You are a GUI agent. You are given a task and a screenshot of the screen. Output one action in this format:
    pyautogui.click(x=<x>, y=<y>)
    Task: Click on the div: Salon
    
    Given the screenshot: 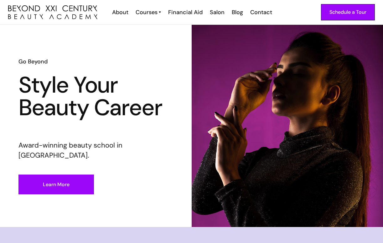 What is the action you would take?
    pyautogui.click(x=217, y=12)
    